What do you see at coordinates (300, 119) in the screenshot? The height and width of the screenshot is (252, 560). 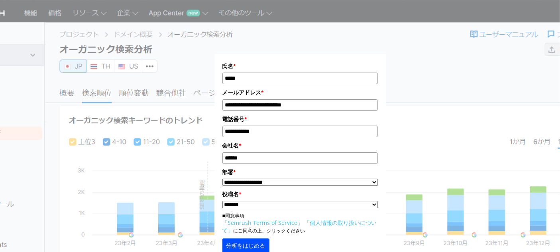 I see `label: 電話番号` at bounding box center [300, 119].